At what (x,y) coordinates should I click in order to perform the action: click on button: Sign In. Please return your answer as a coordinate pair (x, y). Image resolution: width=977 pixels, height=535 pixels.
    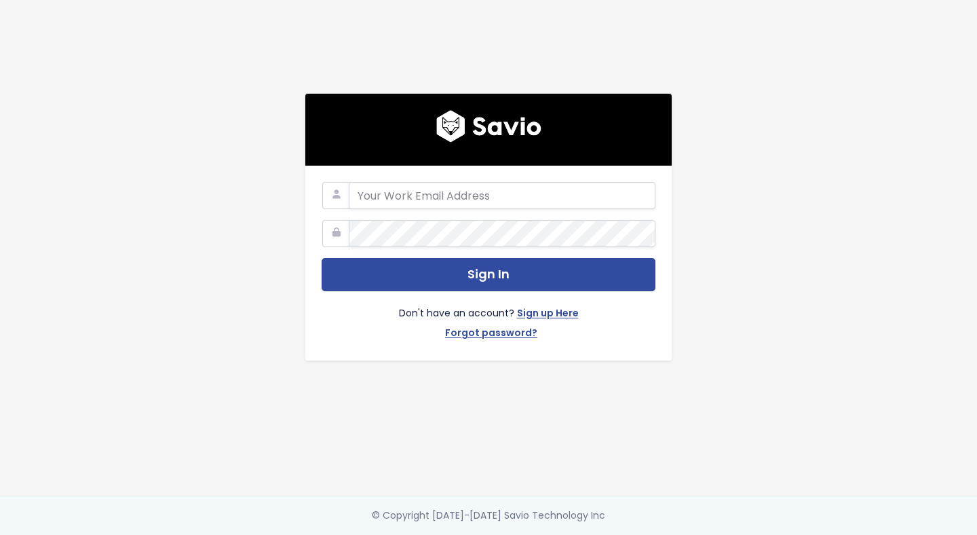
    Looking at the image, I should click on (489, 274).